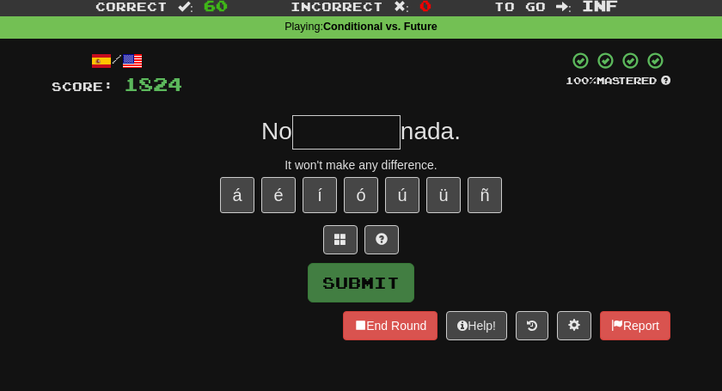  Describe the element at coordinates (403, 195) in the screenshot. I see `button: ú` at that location.